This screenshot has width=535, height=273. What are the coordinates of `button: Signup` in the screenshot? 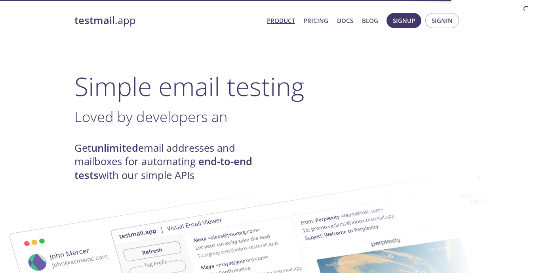 It's located at (404, 21).